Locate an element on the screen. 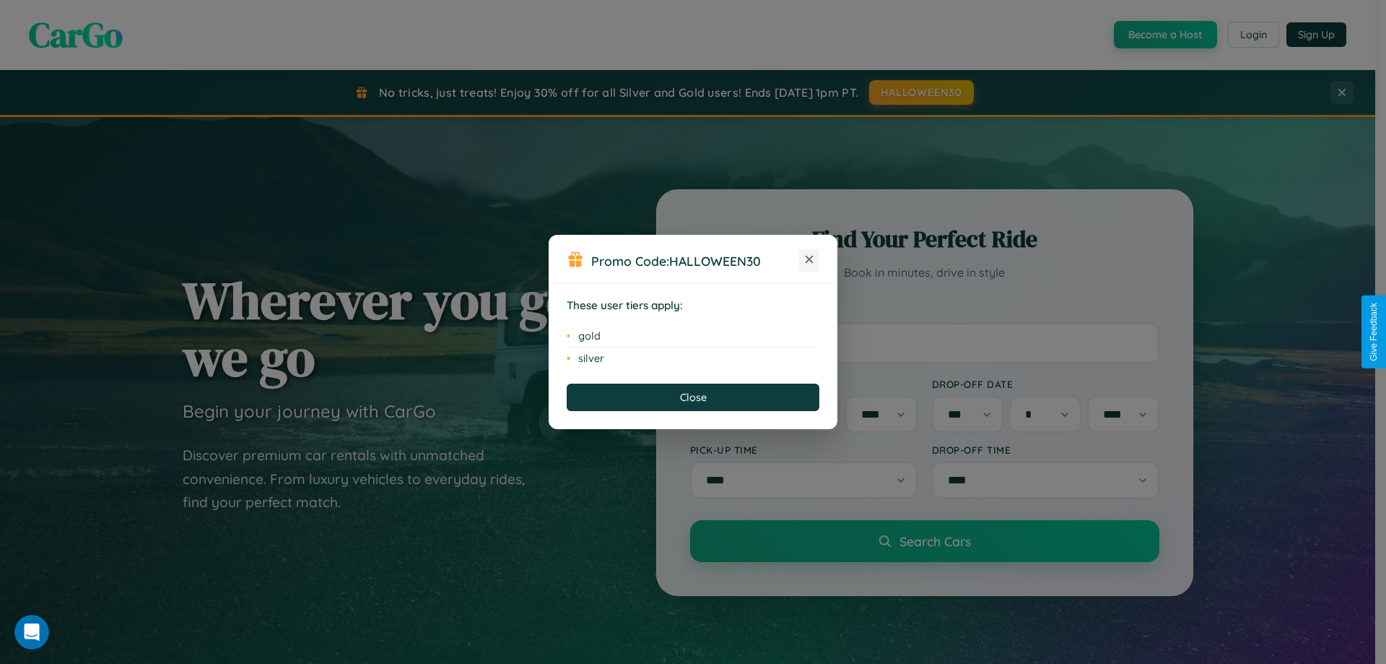 The image size is (1386, 664). div: Give Feedback is located at coordinates (1374, 331).